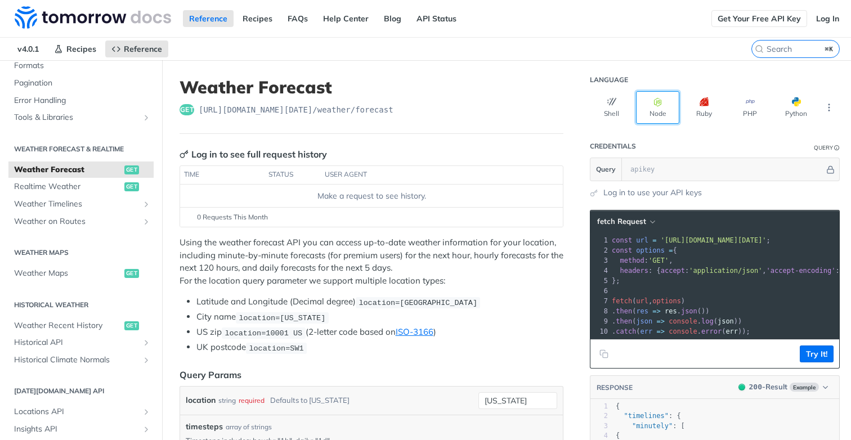 The width and height of the screenshot is (851, 440). What do you see at coordinates (829, 49) in the screenshot?
I see `kbd: ⌘K` at bounding box center [829, 49].